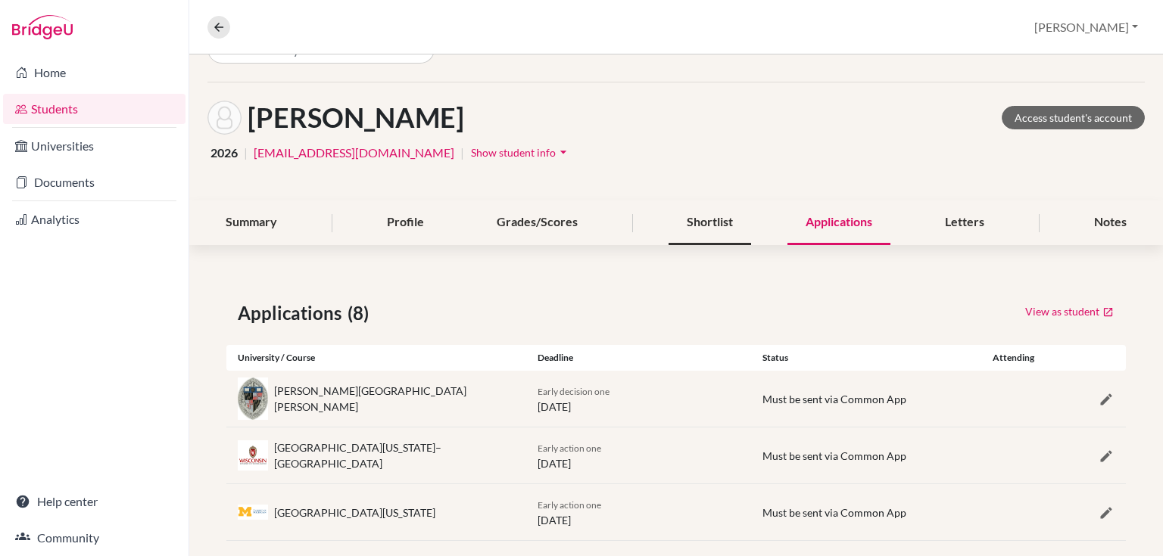 The width and height of the screenshot is (1163, 556). What do you see at coordinates (251, 223) in the screenshot?
I see `div: Summary` at bounding box center [251, 223].